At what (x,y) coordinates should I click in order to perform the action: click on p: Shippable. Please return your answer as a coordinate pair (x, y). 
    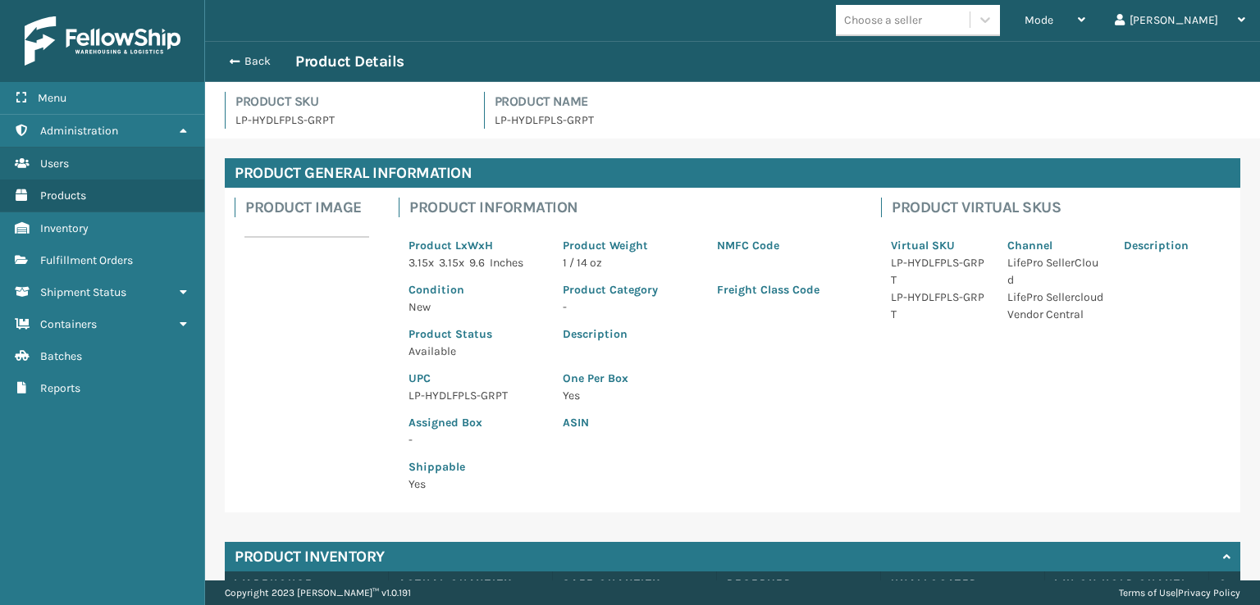
    Looking at the image, I should click on (476, 467).